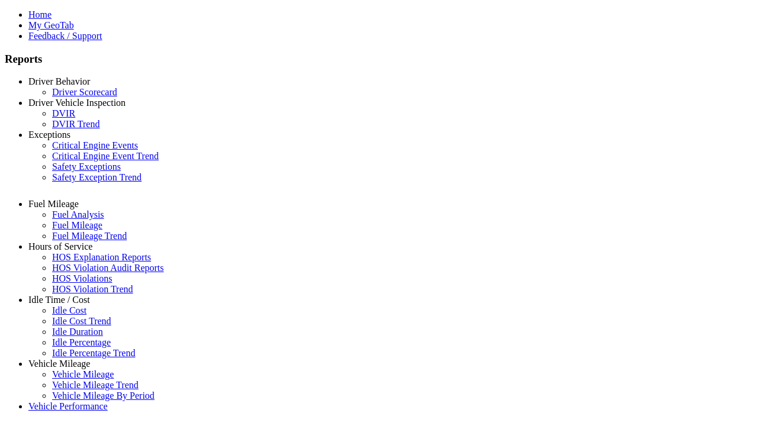  What do you see at coordinates (78, 214) in the screenshot?
I see `a: Fuel Analysis` at bounding box center [78, 214].